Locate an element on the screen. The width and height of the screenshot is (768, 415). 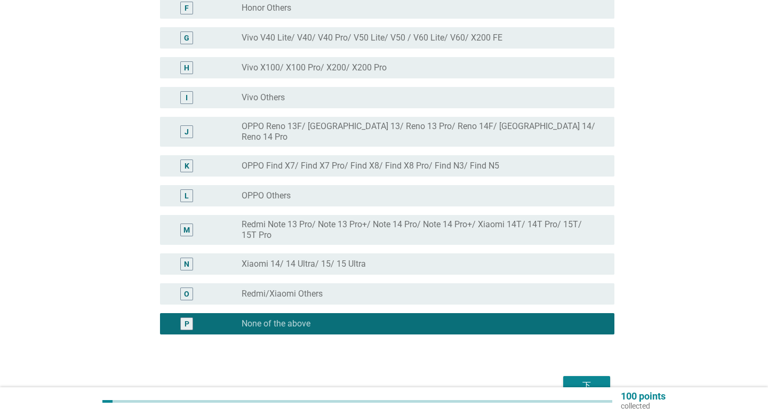
p: 100 points is located at coordinates (643, 396).